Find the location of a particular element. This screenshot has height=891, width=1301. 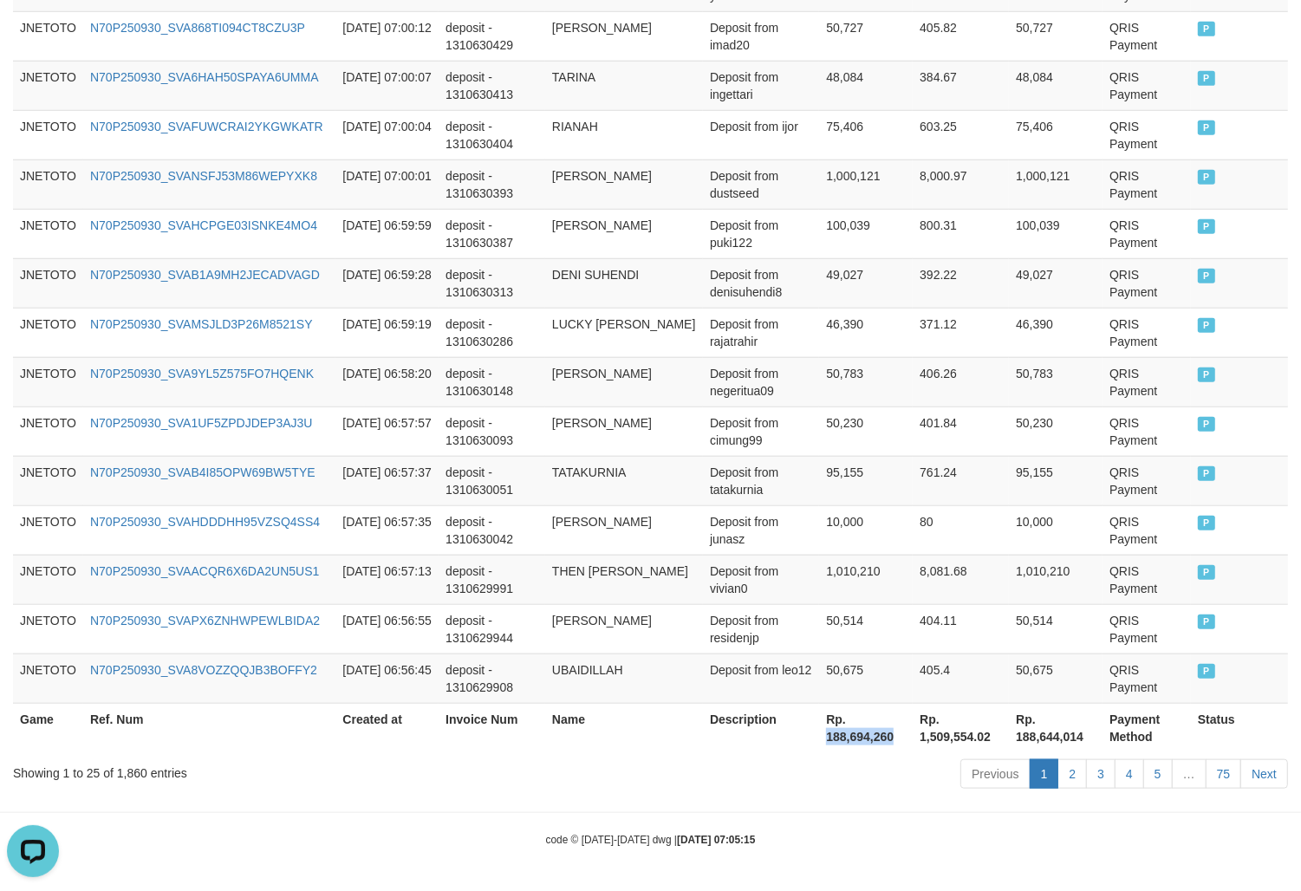

td: deposit - 1310630393 is located at coordinates (491, 184).